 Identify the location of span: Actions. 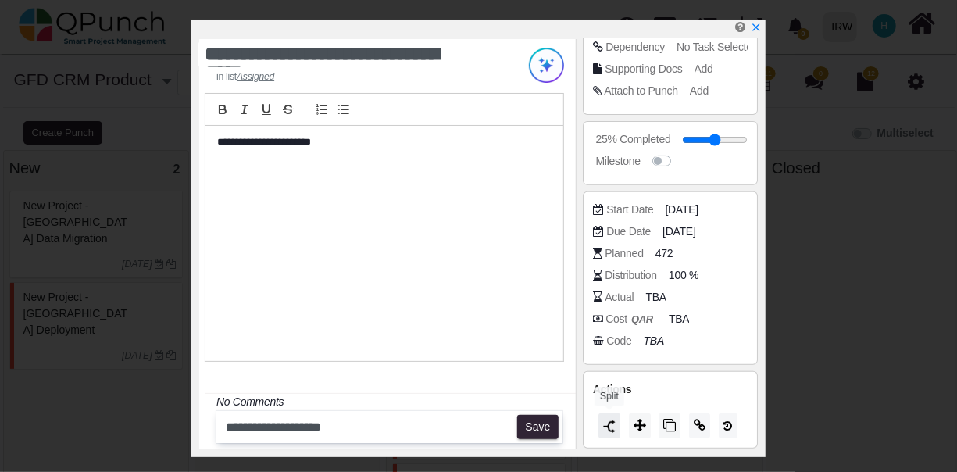
(612, 389).